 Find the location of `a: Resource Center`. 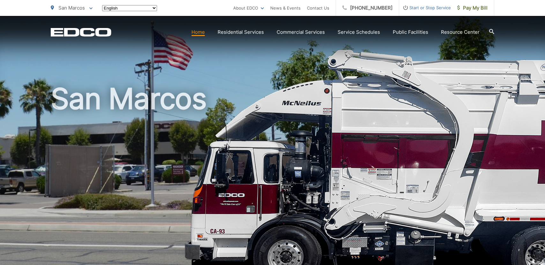

a: Resource Center is located at coordinates (460, 32).